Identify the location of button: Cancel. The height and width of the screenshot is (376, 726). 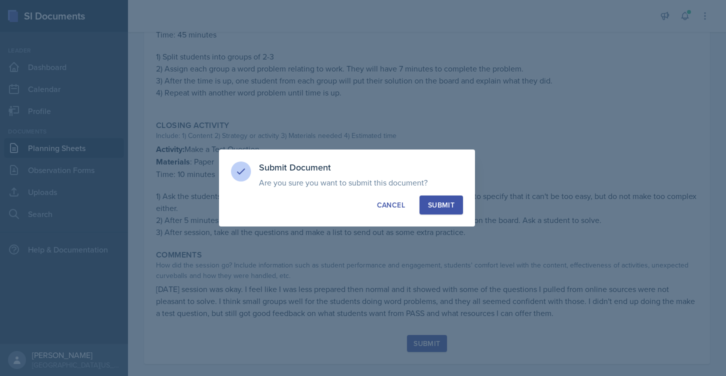
(391, 205).